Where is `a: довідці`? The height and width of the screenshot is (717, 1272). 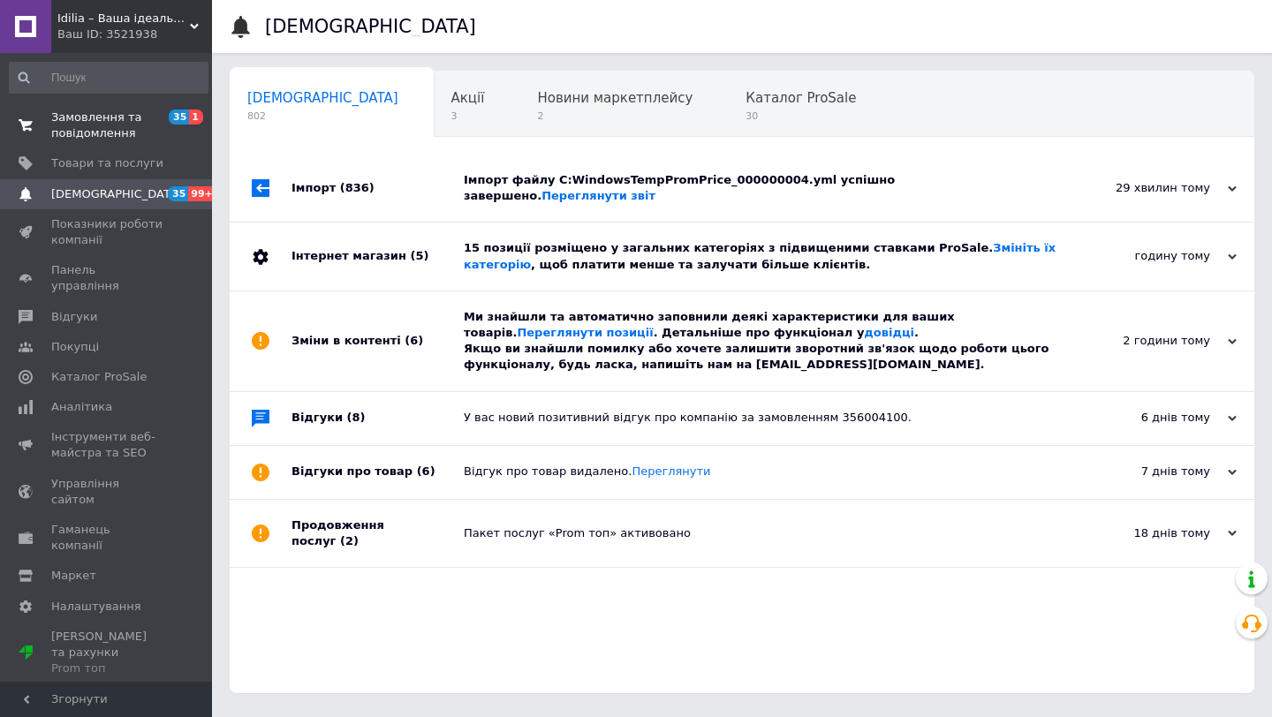
a: довідці is located at coordinates (889, 332).